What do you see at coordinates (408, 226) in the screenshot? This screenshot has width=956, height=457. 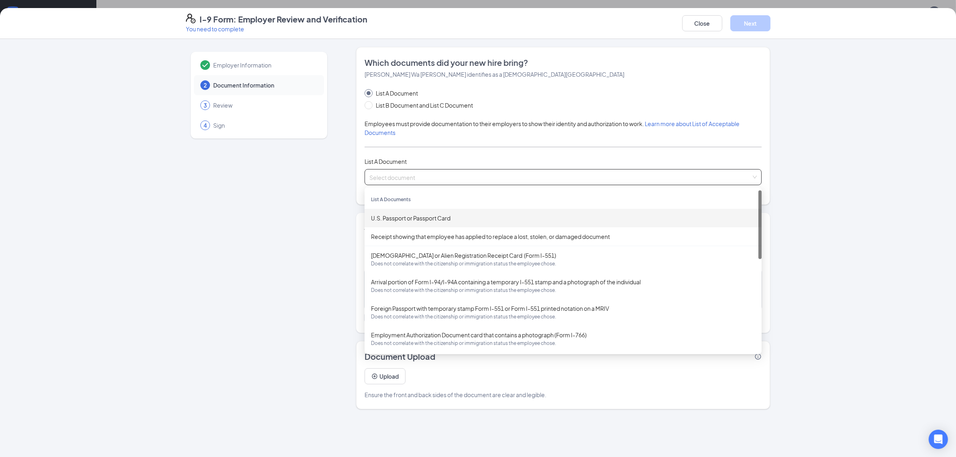 I see `span: Additional information` at bounding box center [408, 226].